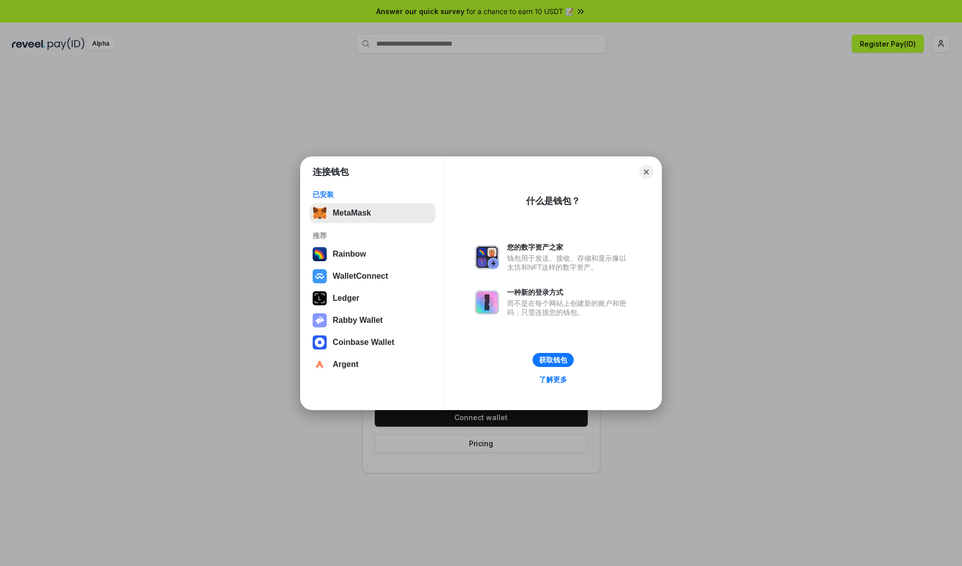  What do you see at coordinates (553, 379) in the screenshot?
I see `a: 了解更多` at bounding box center [553, 379].